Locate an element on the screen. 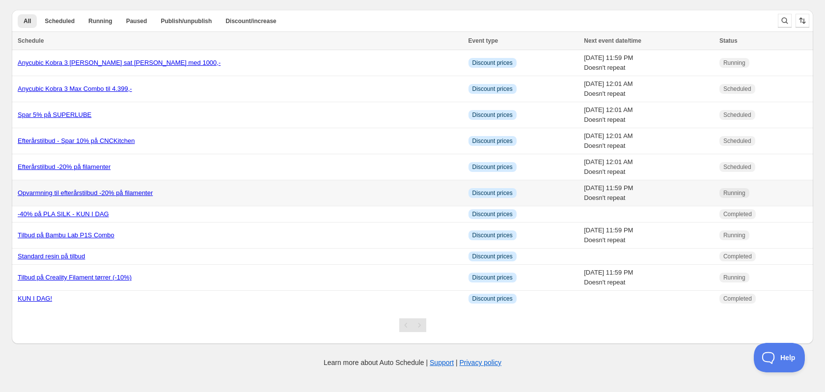  a: Standard resin på tilbud is located at coordinates (51, 256).